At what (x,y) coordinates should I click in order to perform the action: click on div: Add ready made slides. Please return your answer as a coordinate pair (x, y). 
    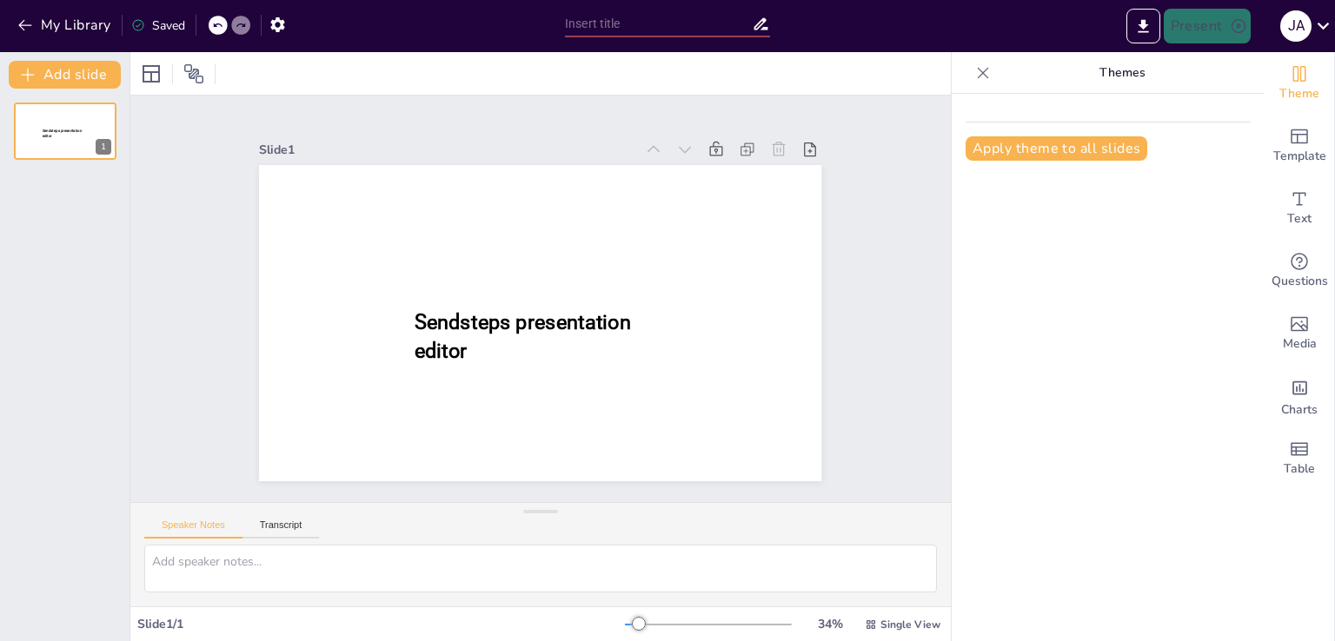
    Looking at the image, I should click on (1299, 146).